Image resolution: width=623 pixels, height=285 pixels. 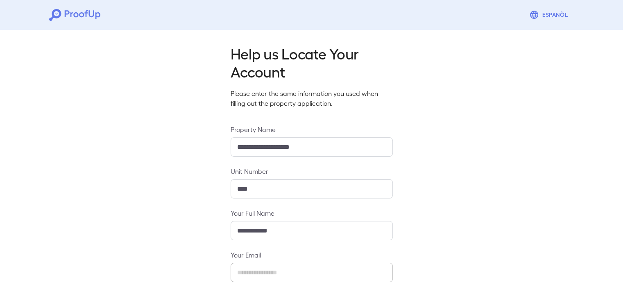 I want to click on p: Please enter the same information you used when filling out the property application., so click(x=312, y=98).